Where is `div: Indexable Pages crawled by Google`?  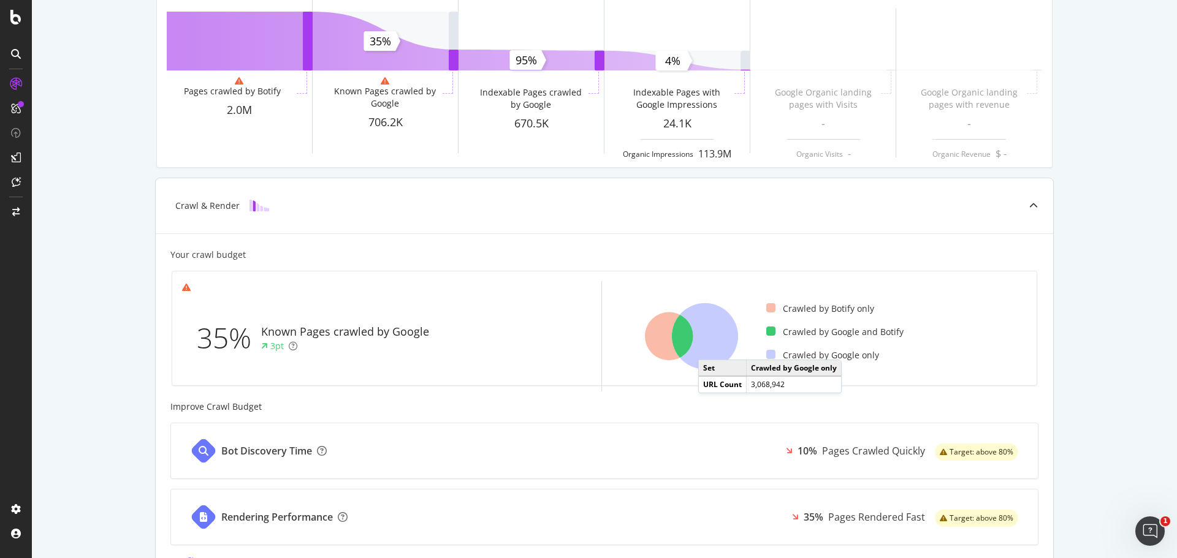
div: Indexable Pages crawled by Google is located at coordinates (530, 99).